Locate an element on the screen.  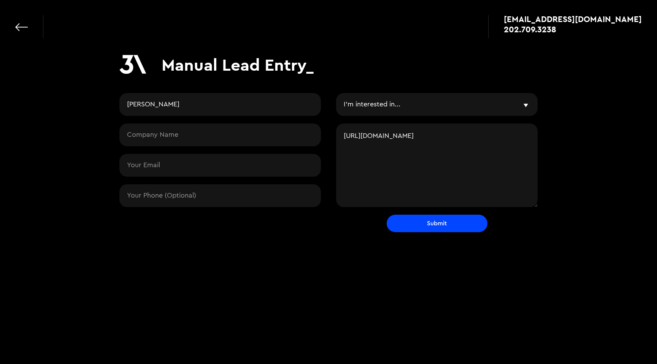
div: 202.709.3238 is located at coordinates (530, 29).